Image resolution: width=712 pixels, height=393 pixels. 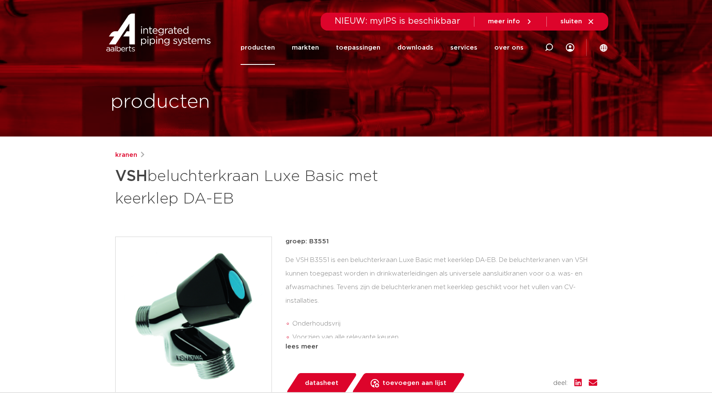 I want to click on a: services, so click(x=464, y=47).